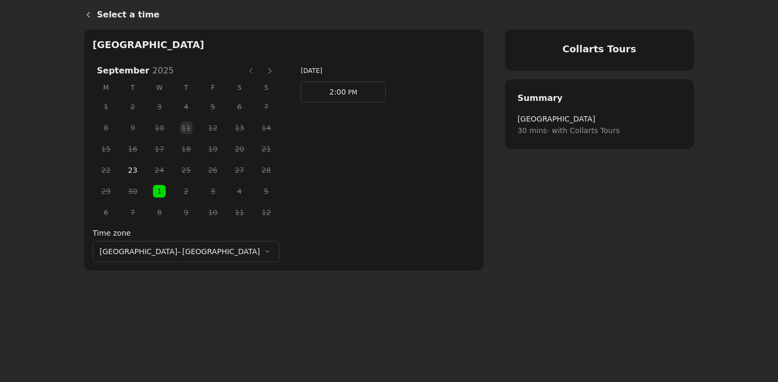 The width and height of the screenshot is (778, 382). I want to click on button: Sunday, 5 October 2025, so click(266, 191).